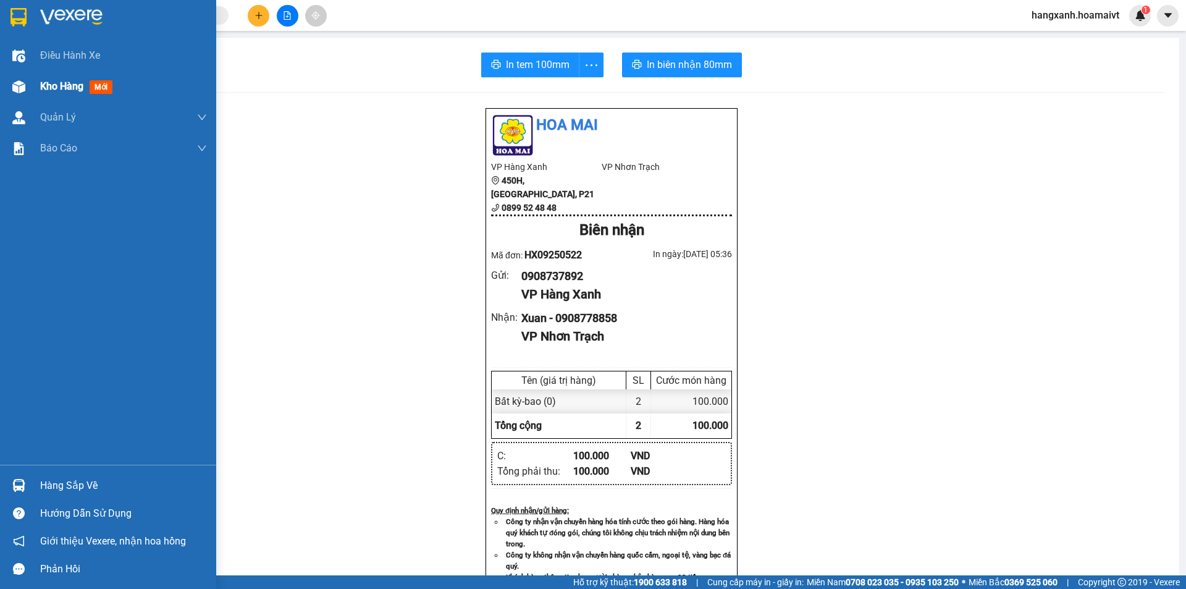  Describe the element at coordinates (630, 582) in the screenshot. I see `span: Hỗ trợ kỹ thuật:` at that location.